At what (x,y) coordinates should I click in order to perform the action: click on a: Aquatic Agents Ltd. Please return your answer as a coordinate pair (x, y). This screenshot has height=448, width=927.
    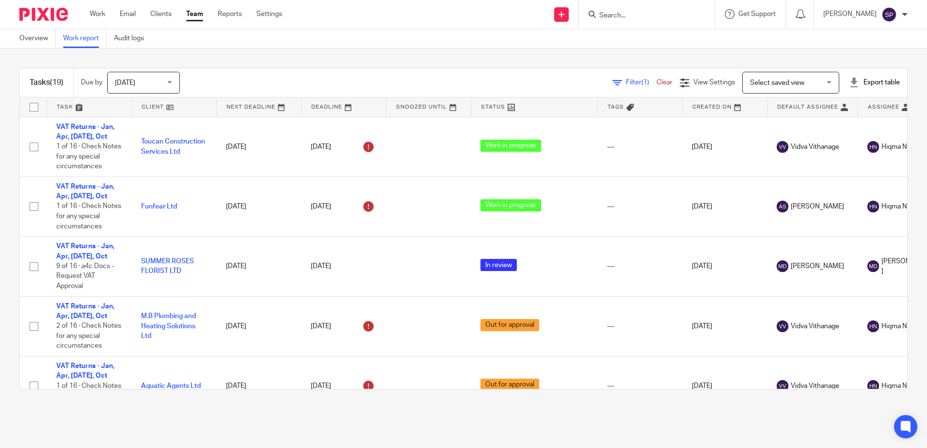
    Looking at the image, I should click on (171, 386).